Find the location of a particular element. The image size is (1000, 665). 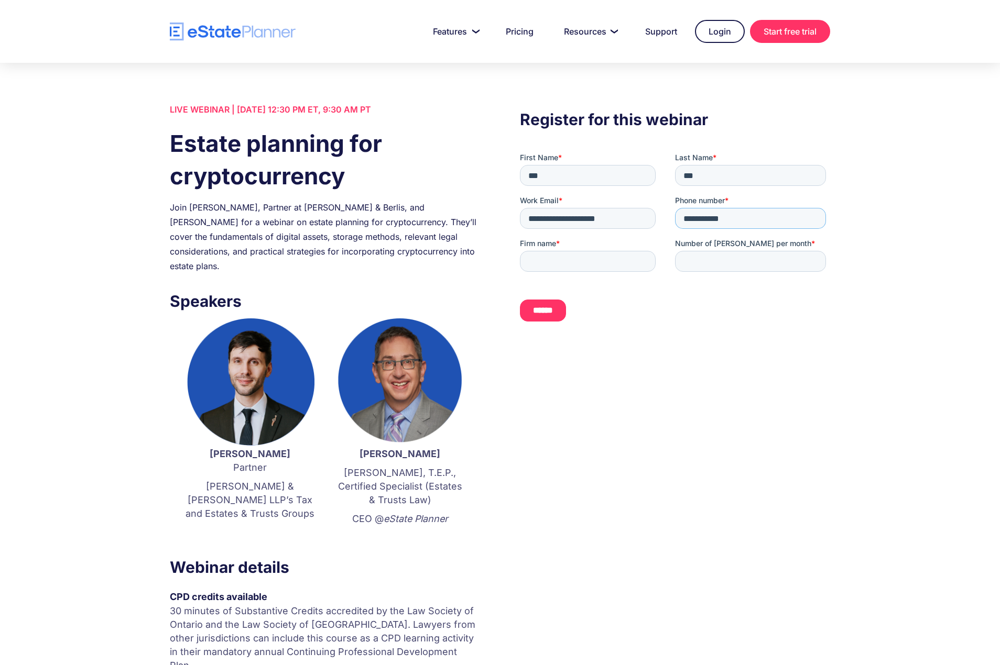

span: Phone number is located at coordinates (180, 48).